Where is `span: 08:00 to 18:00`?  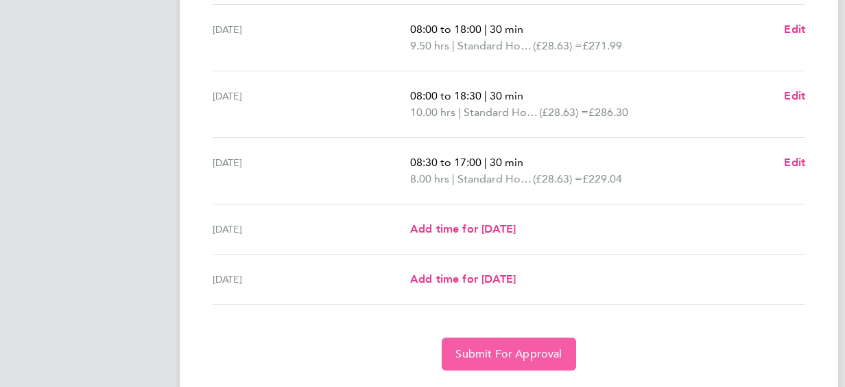
span: 08:00 to 18:00 is located at coordinates (446, 29).